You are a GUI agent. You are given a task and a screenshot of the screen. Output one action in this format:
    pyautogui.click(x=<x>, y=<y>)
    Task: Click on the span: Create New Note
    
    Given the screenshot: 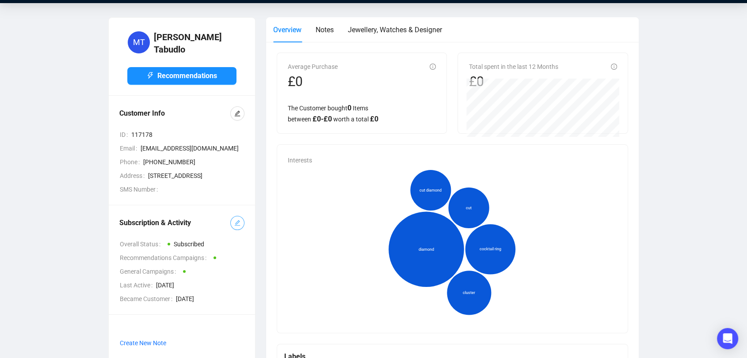 What is the action you would take?
    pyautogui.click(x=143, y=343)
    